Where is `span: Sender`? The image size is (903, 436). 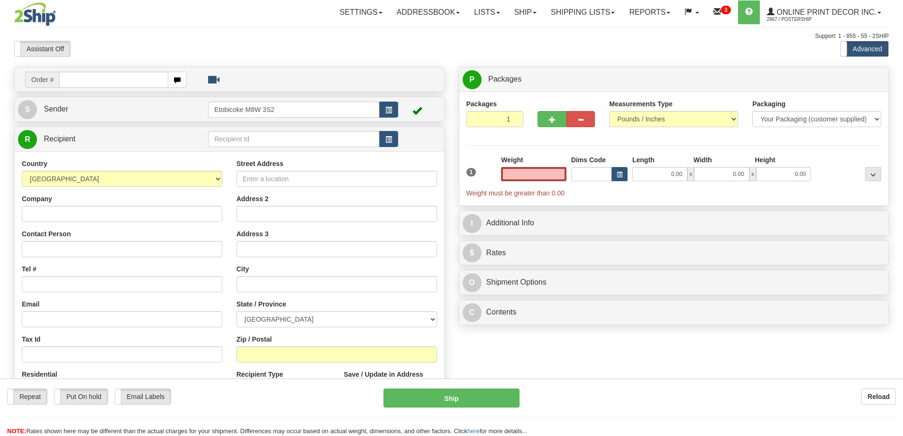 span: Sender is located at coordinates (56, 109).